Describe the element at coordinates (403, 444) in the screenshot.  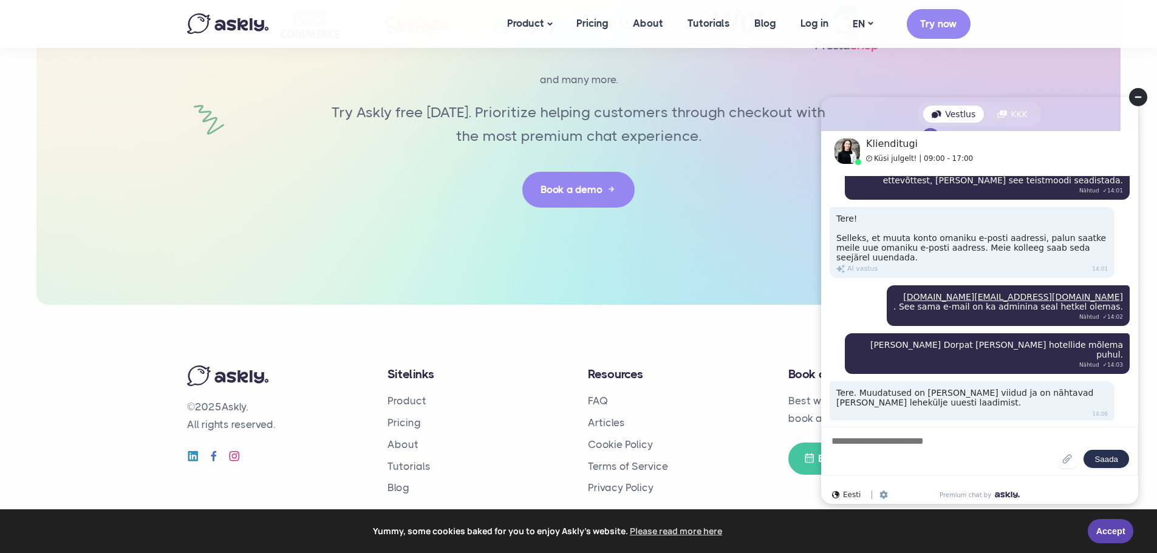
I see `a: About` at that location.